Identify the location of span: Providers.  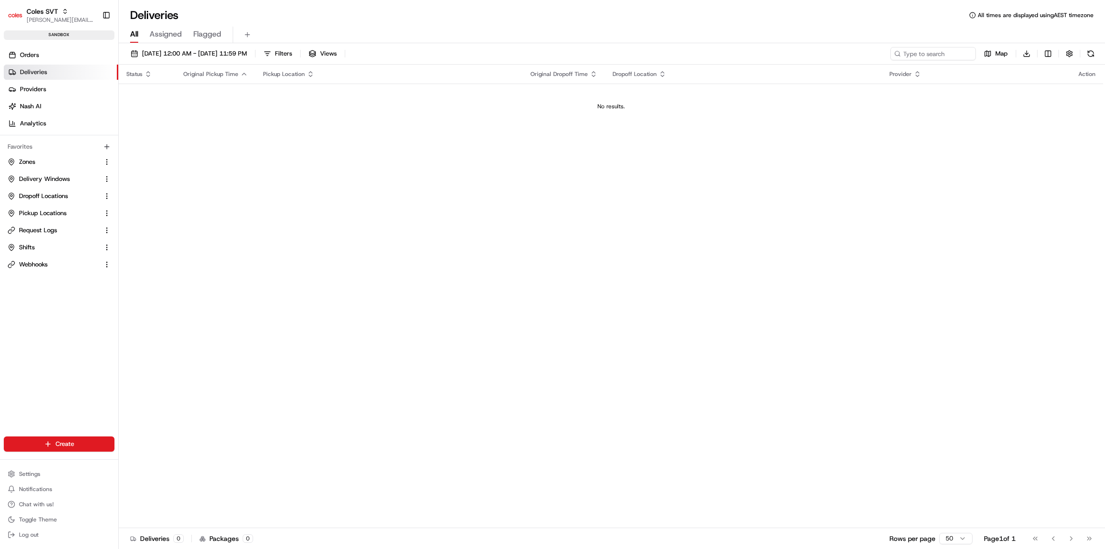
(33, 89).